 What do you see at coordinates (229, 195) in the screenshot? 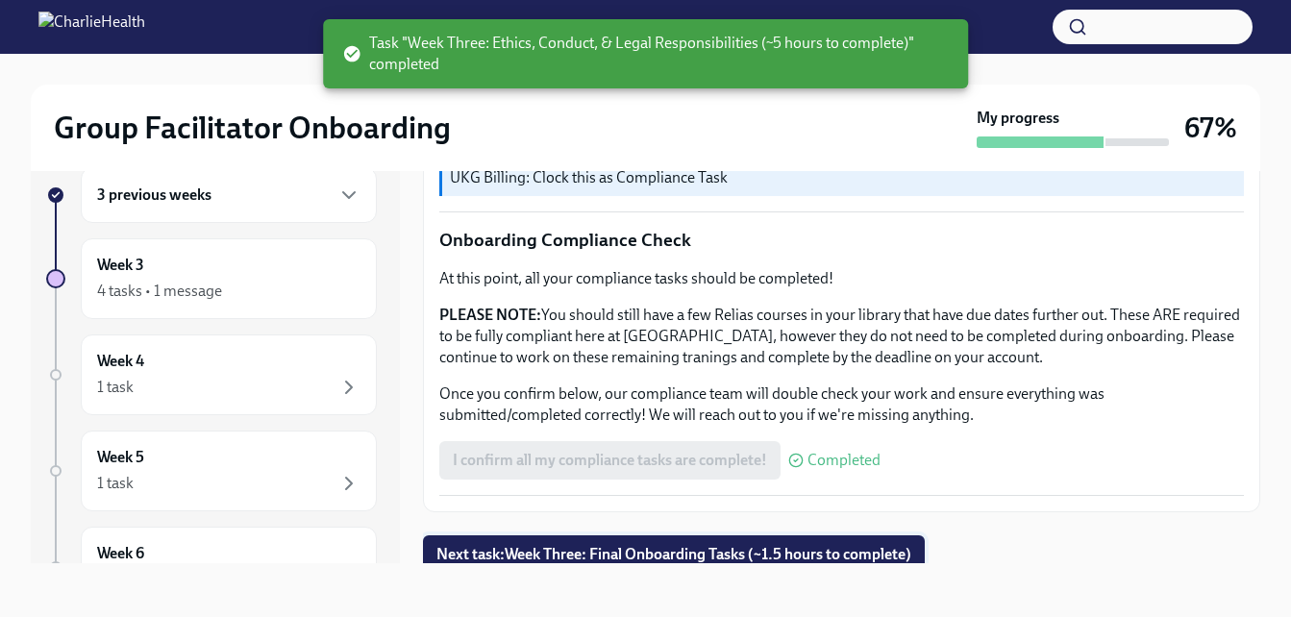
I see `div: 3 previous weeks` at bounding box center [229, 195].